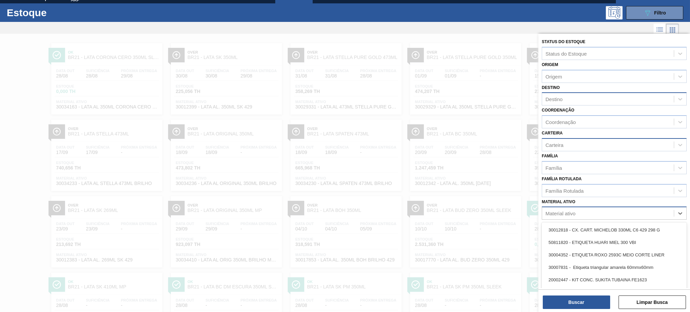 The height and width of the screenshot is (312, 690). Describe the element at coordinates (614, 267) in the screenshot. I see `div: 30007831 - Etiqueta triangular amarela 60mmx60mm` at that location.